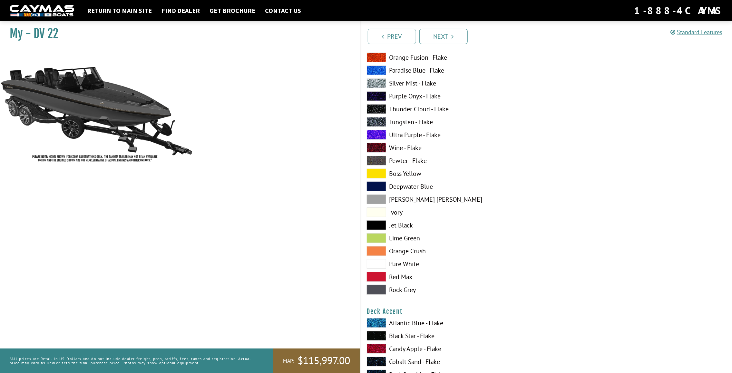 This screenshot has width=732, height=373. Describe the element at coordinates (453, 135) in the screenshot. I see `label: Ultra Purple - Flake` at that location.